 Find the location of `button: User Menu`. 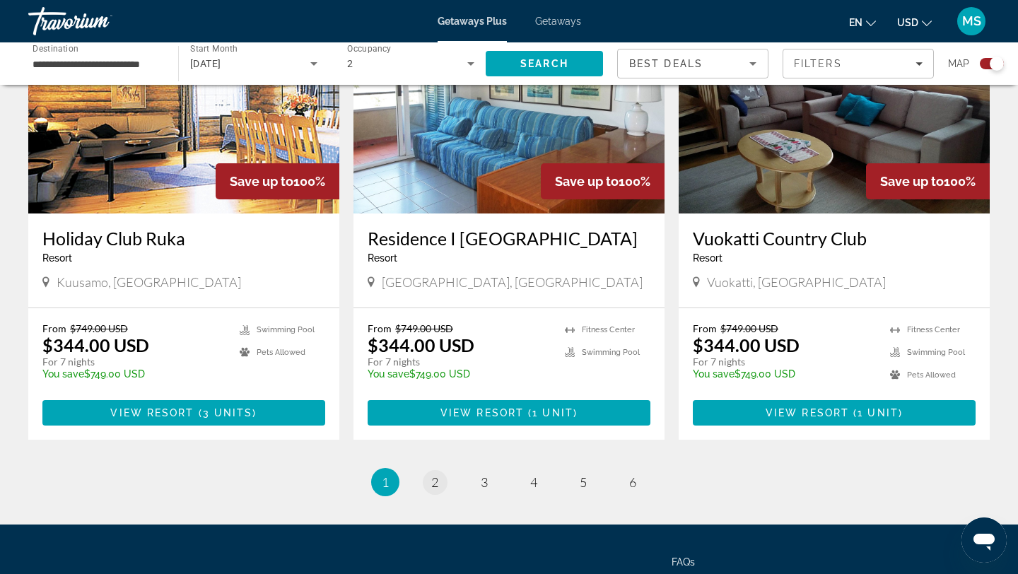

button: User Menu is located at coordinates (972, 21).